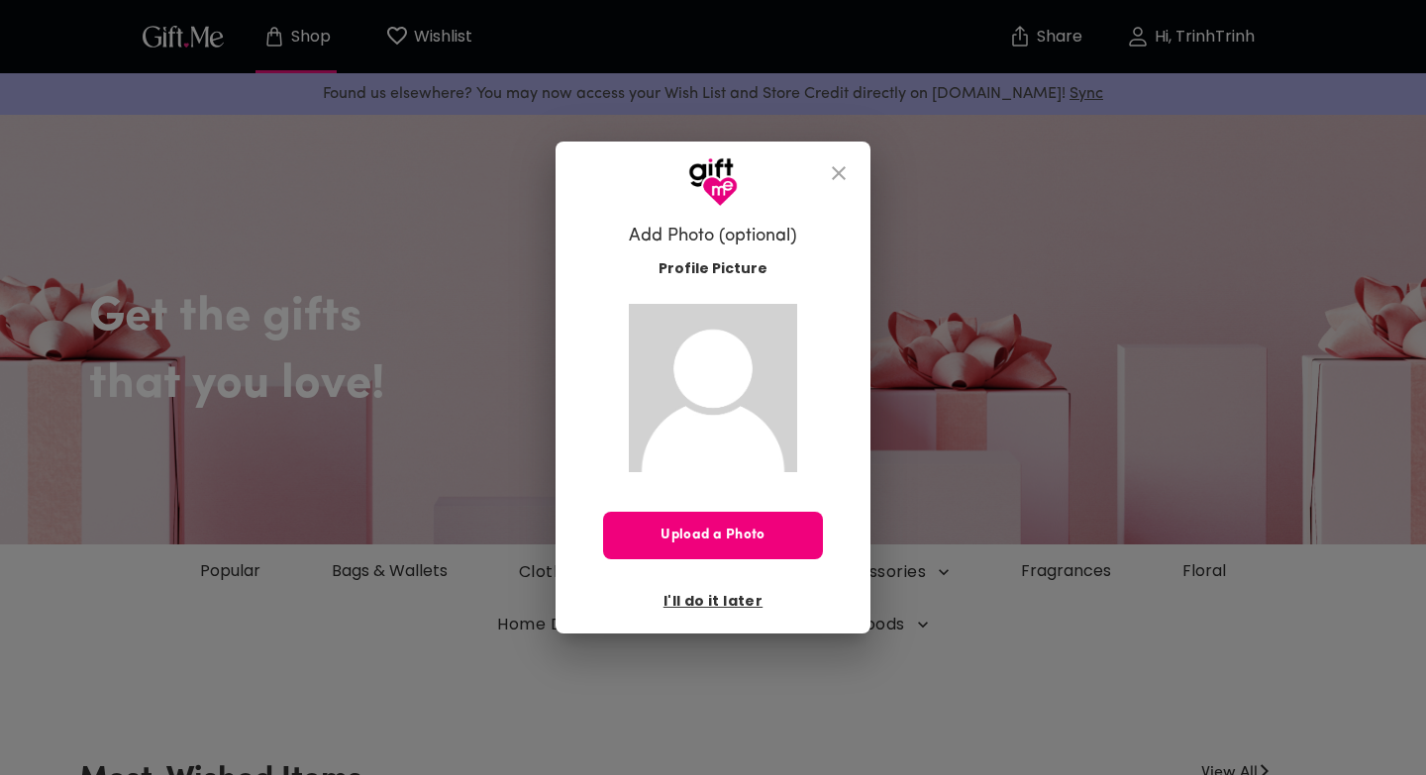 This screenshot has height=775, width=1426. Describe the element at coordinates (713, 536) in the screenshot. I see `span: Upload a Photo` at that location.